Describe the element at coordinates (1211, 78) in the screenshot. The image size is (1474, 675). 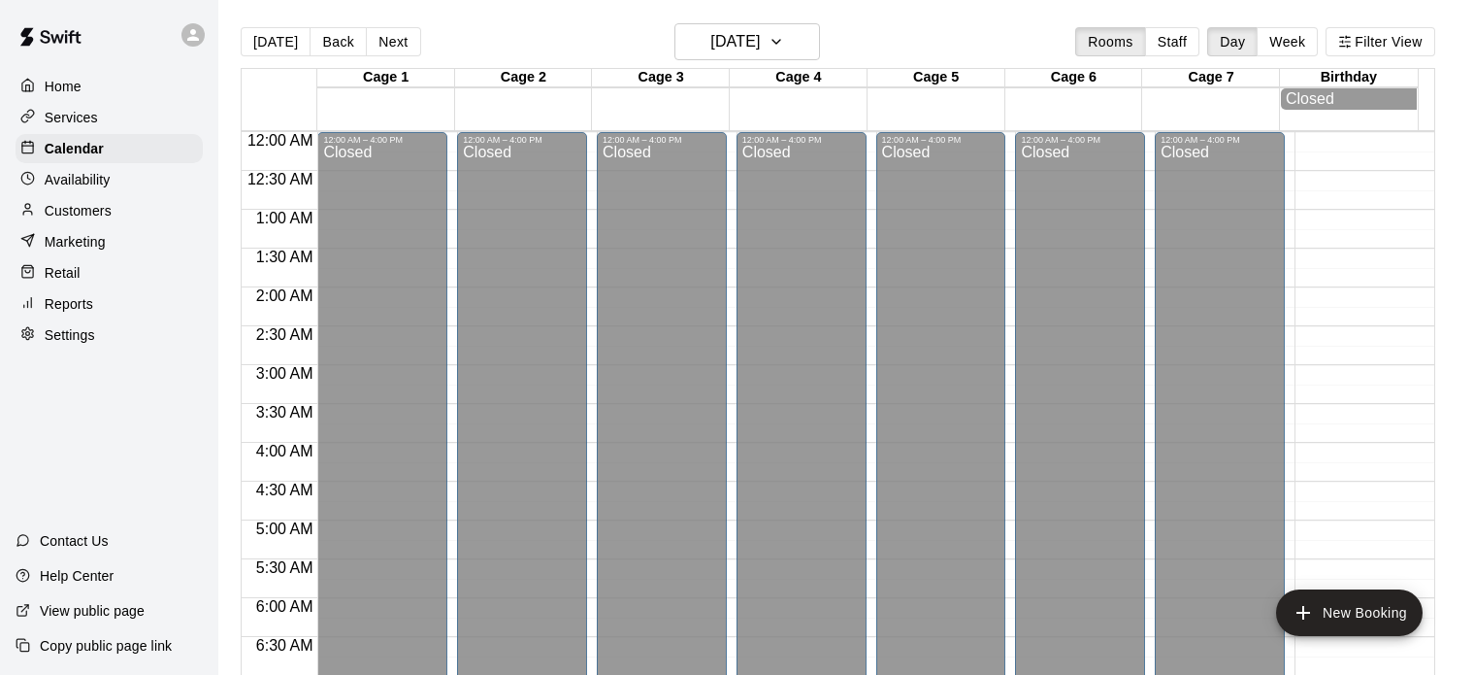
I see `div: Cage 7` at that location.